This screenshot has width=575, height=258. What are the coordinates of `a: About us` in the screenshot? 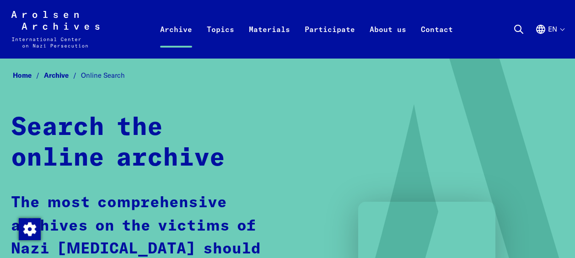 It's located at (388, 40).